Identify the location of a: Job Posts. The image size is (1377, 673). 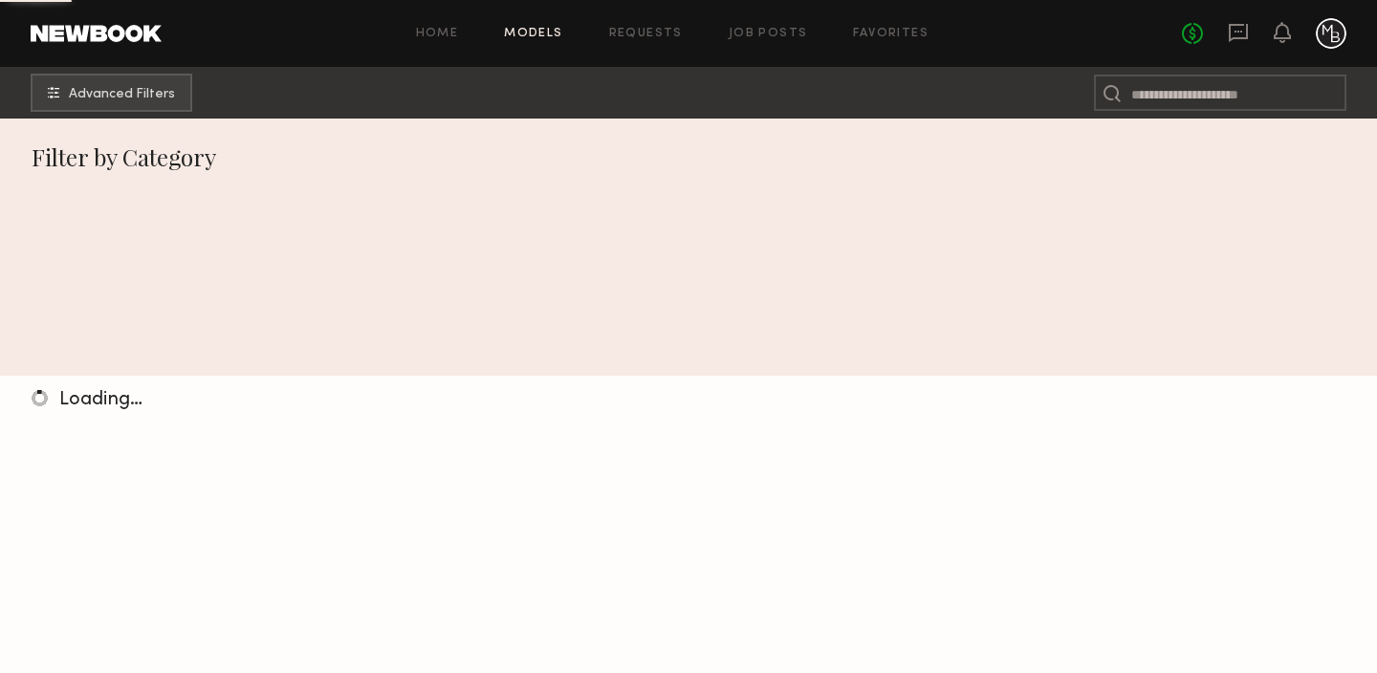
(768, 33).